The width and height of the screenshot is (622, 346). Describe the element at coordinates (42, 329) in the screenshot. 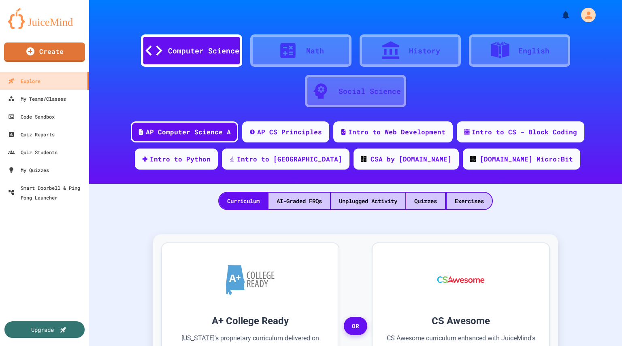

I see `div: Upgrade` at that location.